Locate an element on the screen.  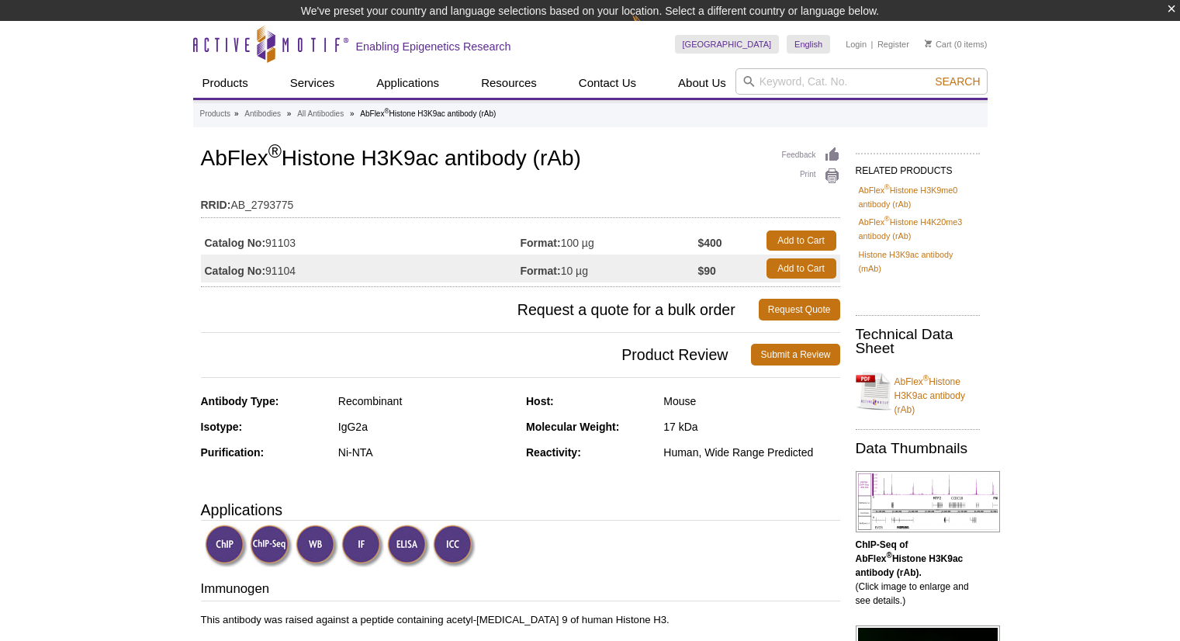
strong: Molecular Weight: is located at coordinates (573, 427).